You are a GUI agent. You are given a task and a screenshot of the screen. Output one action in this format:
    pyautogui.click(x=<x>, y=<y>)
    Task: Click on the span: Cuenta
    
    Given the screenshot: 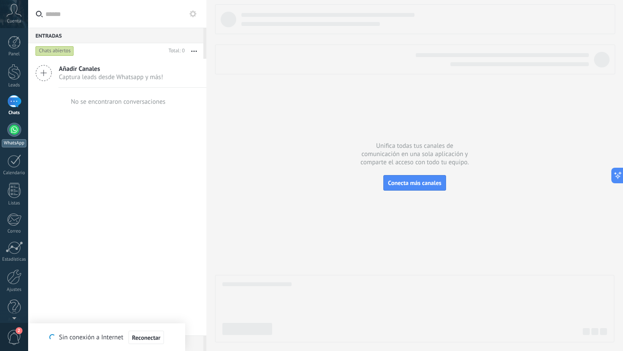 What is the action you would take?
    pyautogui.click(x=14, y=21)
    